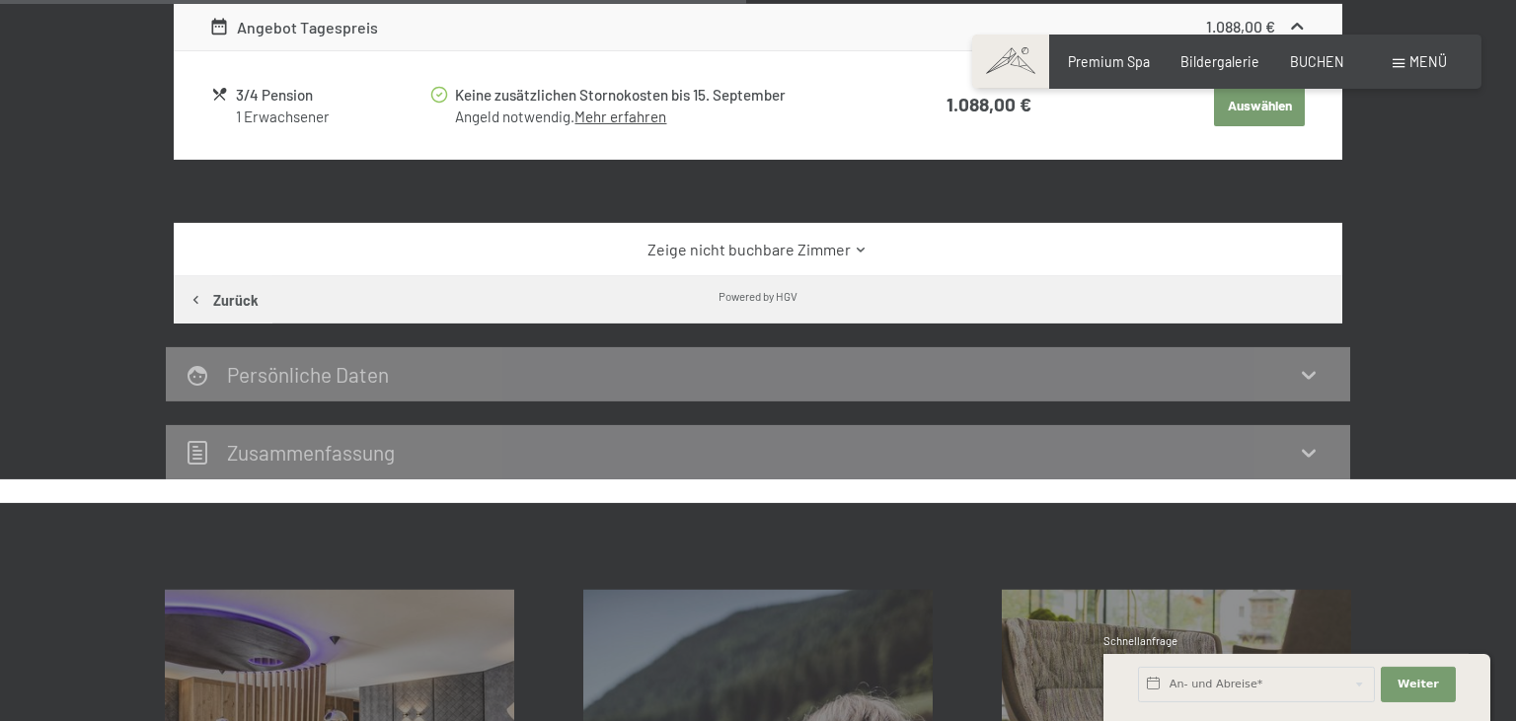 The width and height of the screenshot is (1516, 721). Describe the element at coordinates (660, 95) in the screenshot. I see `div: Keine zusätzlichen Stornokosten bis 15. September` at that location.